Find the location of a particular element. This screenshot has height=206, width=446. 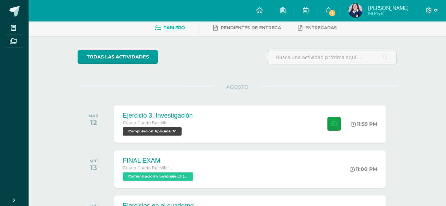

span: 1 is located at coordinates (332, 13).